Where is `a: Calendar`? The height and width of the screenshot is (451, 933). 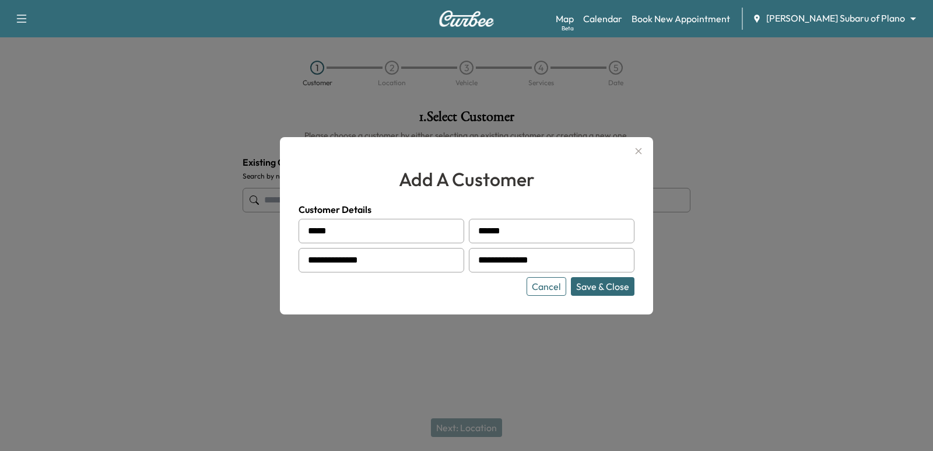
a: Calendar is located at coordinates (603, 19).